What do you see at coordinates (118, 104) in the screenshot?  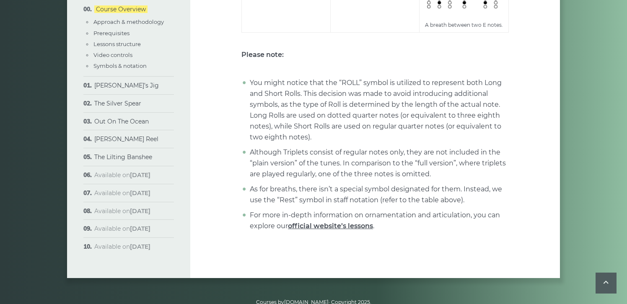 I see `a: The Silver Spear` at bounding box center [118, 104].